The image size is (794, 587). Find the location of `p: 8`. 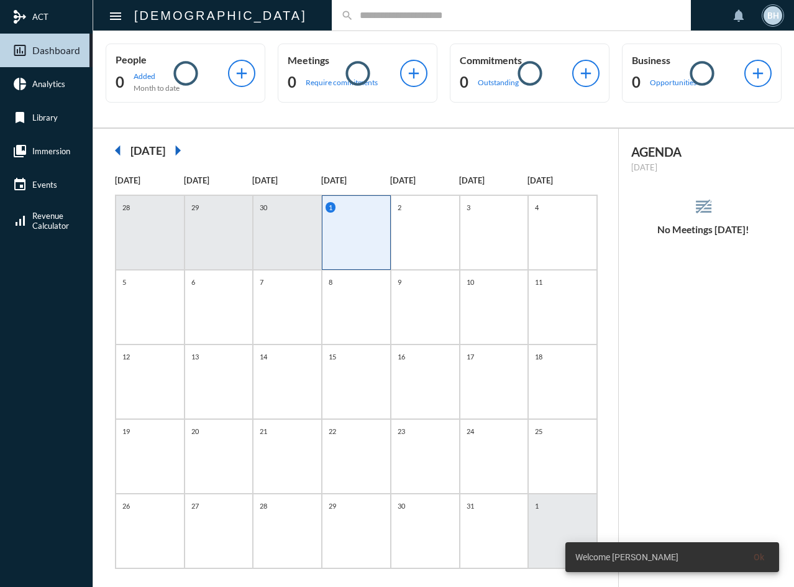

p: 8 is located at coordinates (331, 282).